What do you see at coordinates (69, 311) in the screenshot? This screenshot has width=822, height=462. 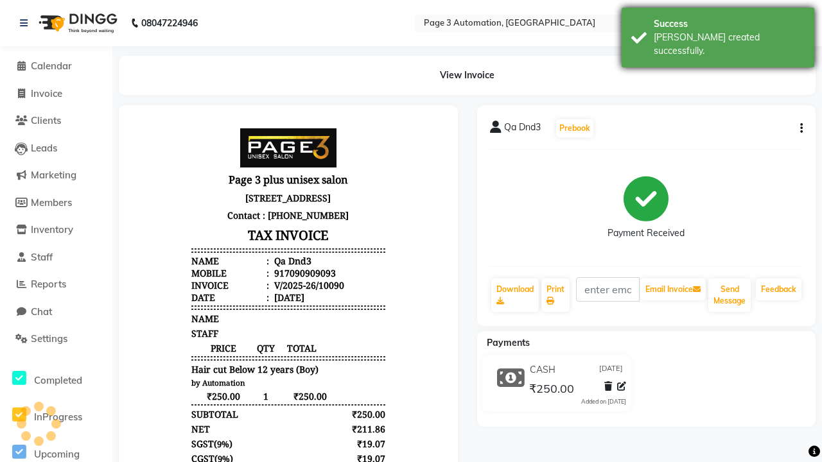 I see `div: NET` at bounding box center [69, 311].